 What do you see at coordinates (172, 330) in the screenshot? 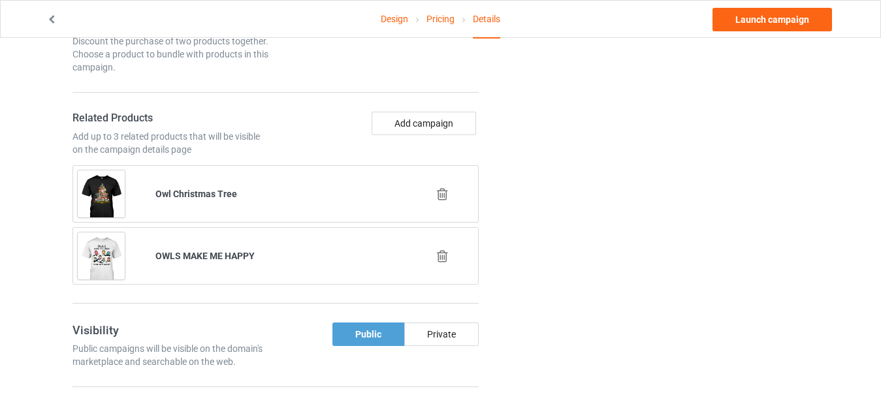
I see `h3: Visibility` at bounding box center [172, 330].